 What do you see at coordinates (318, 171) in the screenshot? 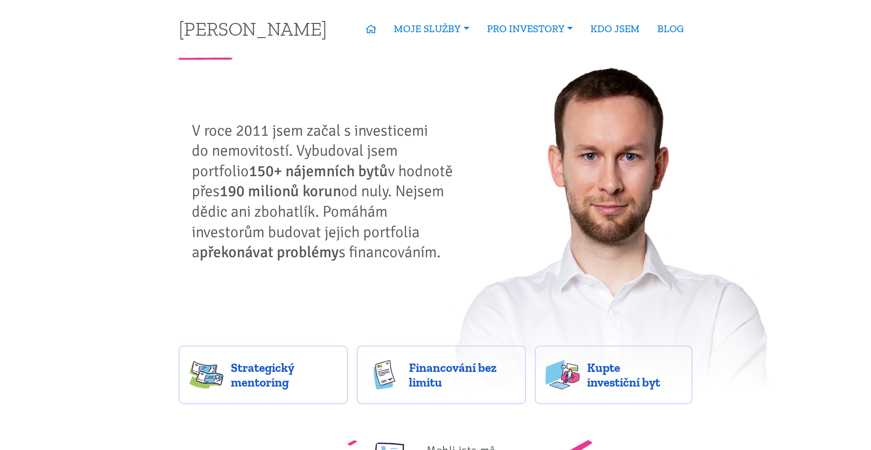
I see `strong: 150+ nájemních bytů` at bounding box center [318, 171].